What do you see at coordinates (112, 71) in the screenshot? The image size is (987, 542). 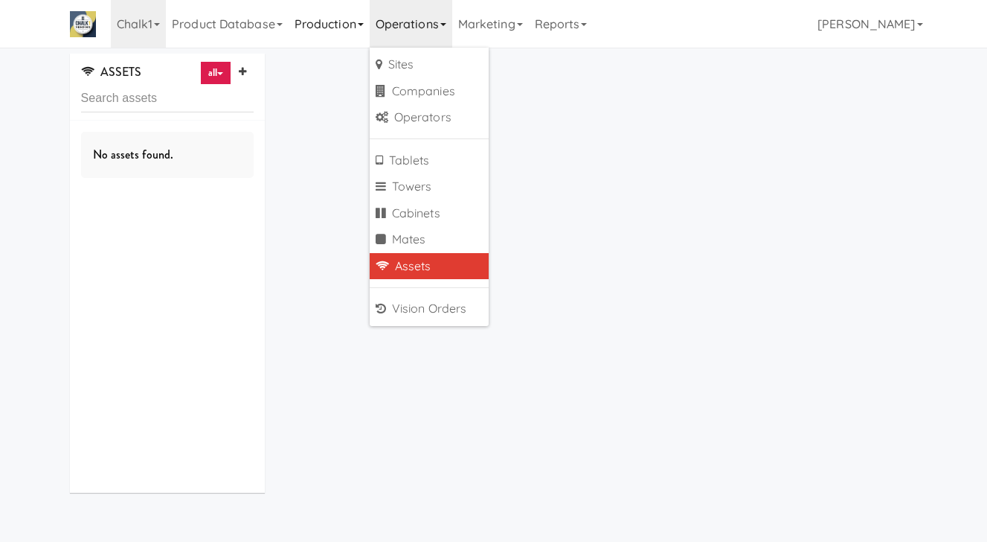 I see `span: ASSETS` at bounding box center [112, 71].